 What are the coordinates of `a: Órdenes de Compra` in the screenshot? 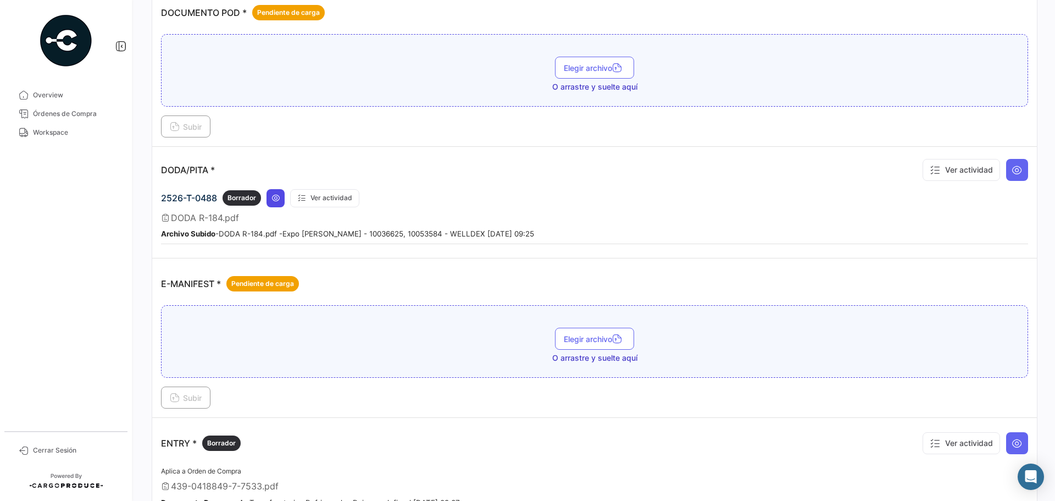 It's located at (66, 114).